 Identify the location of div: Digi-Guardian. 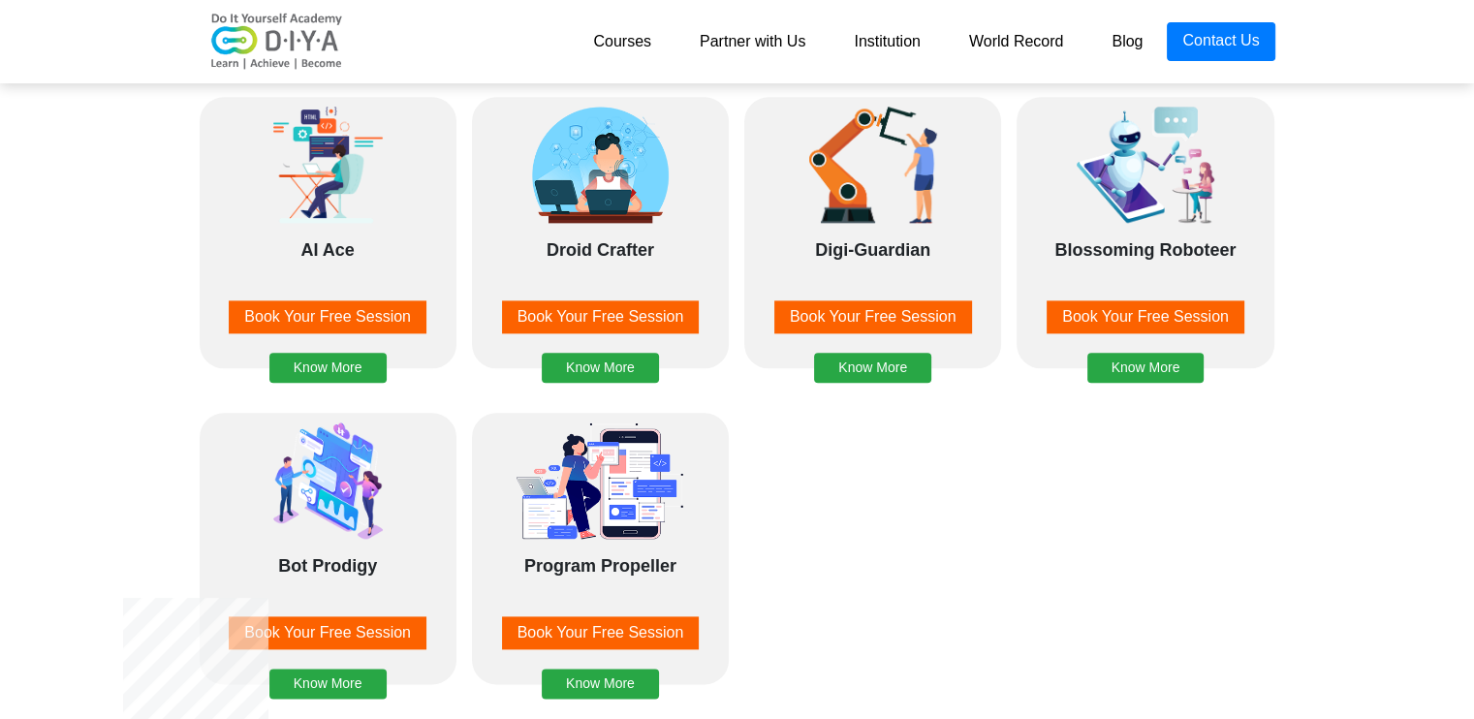
(872, 262).